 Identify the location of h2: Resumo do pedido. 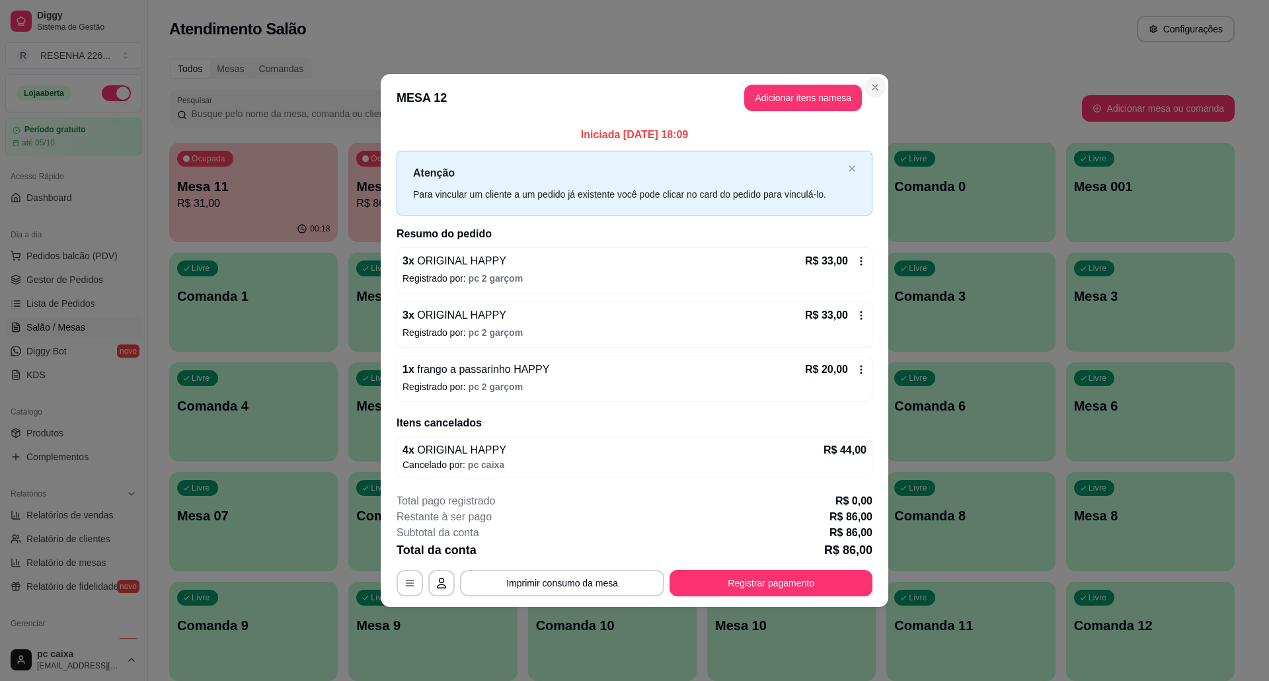
(634, 234).